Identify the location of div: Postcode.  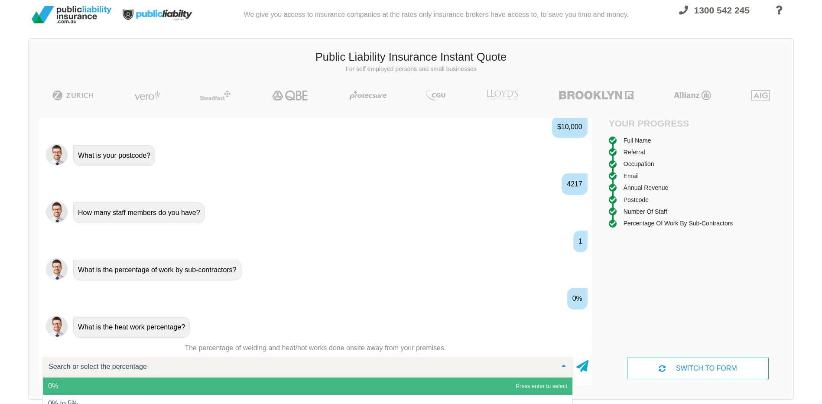
(636, 200).